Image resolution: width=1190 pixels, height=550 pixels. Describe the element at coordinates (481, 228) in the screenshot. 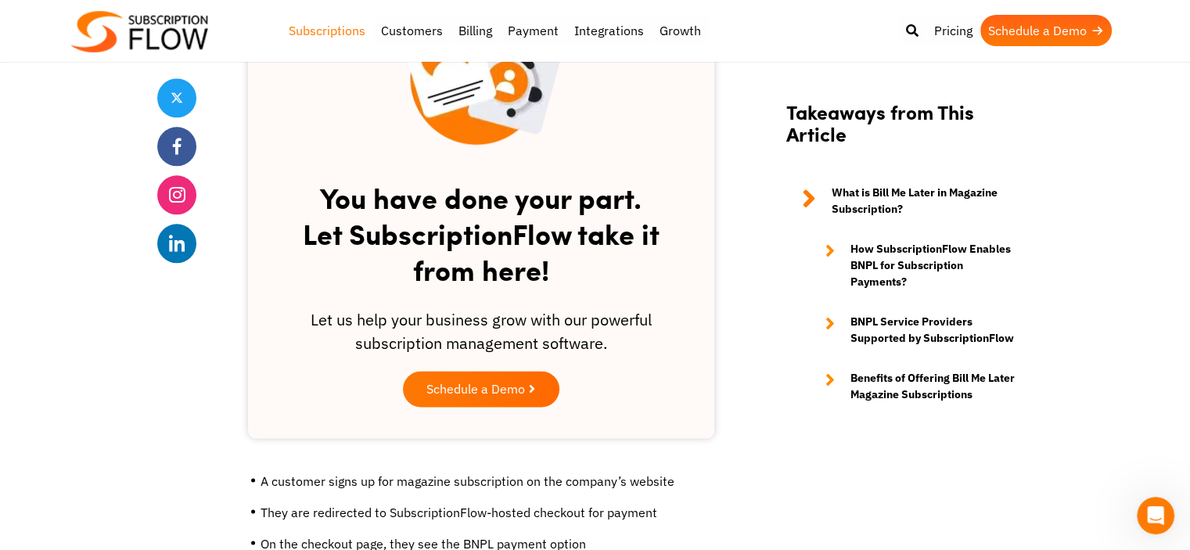

I see `h2: You have done your part. Let SubscriptionFlow take it from here!` at that location.